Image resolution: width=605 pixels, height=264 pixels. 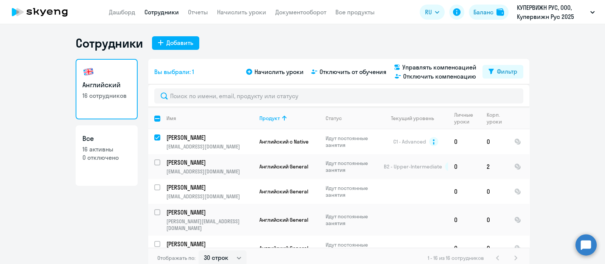 I want to click on button: Балансbalance, so click(x=489, y=12).